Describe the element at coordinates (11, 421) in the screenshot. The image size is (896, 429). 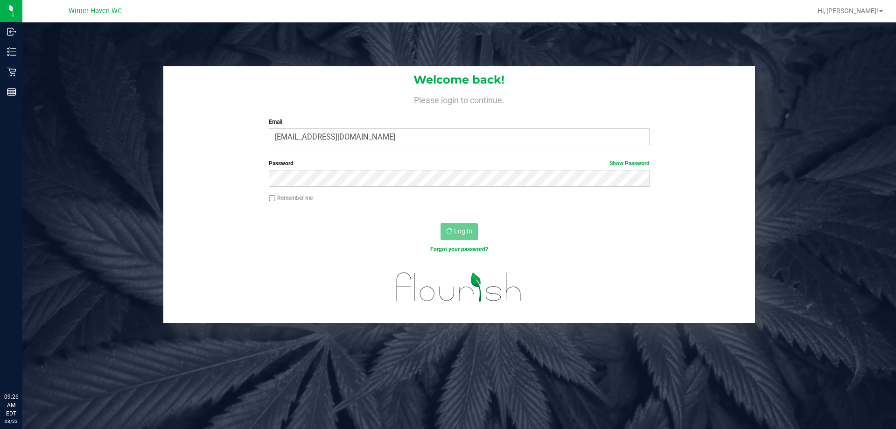
I see `p: 08/23` at that location.